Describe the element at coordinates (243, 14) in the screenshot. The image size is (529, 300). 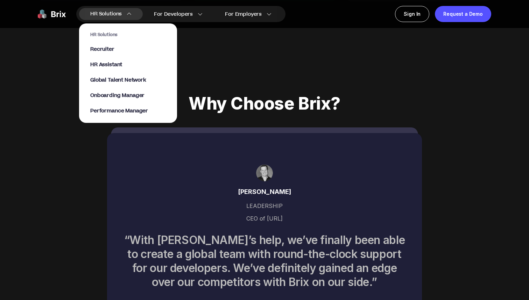
I see `span: For Employers` at that location.